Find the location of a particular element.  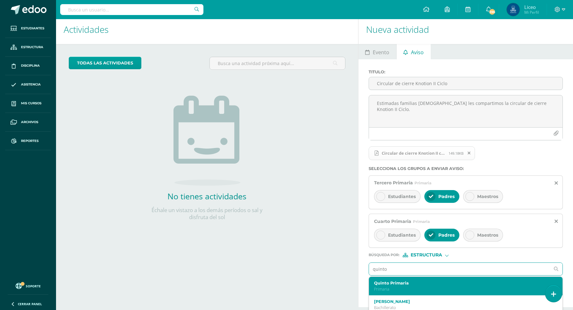

a: todas las Actividades is located at coordinates (105, 63).